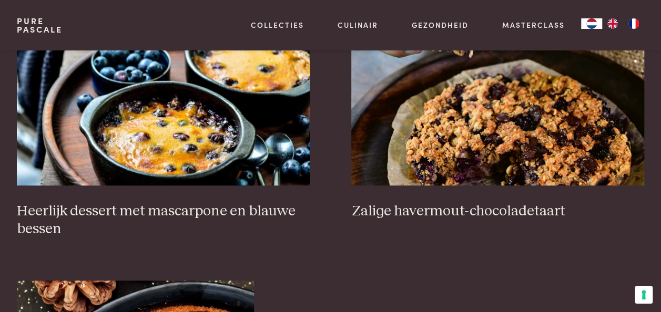  I want to click on h3: Heerlijk dessert met mascarpone en blauwe bessen, so click(163, 220).